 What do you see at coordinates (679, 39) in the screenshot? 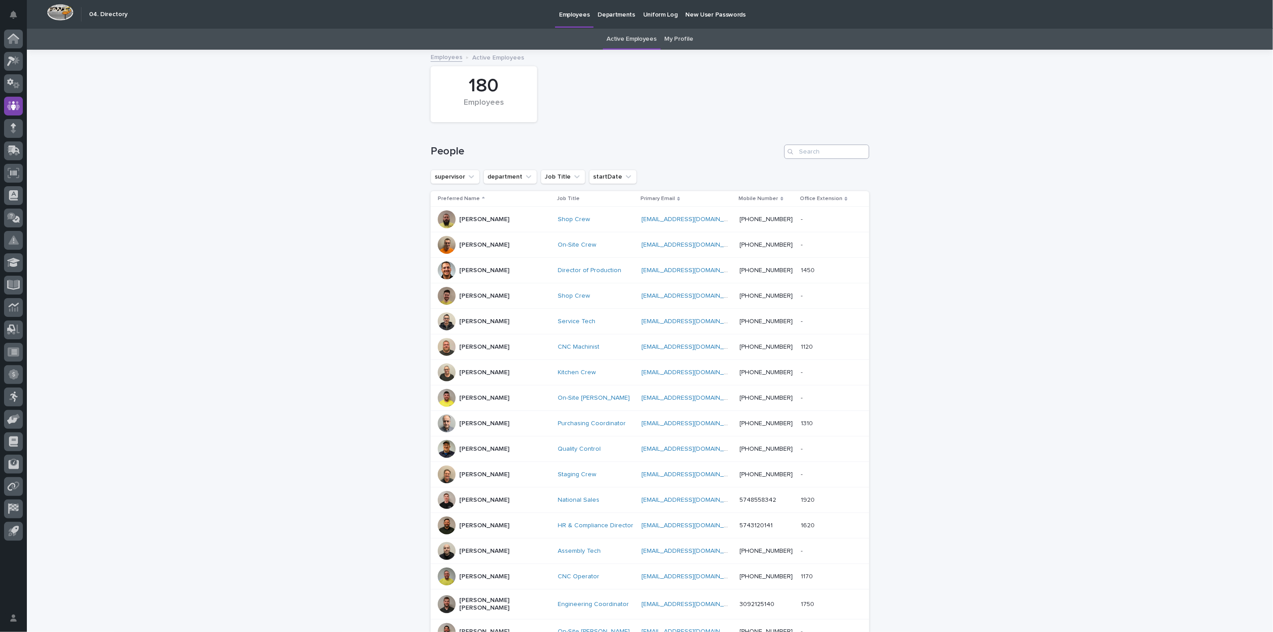
I see `a: My Profile` at bounding box center [679, 39].